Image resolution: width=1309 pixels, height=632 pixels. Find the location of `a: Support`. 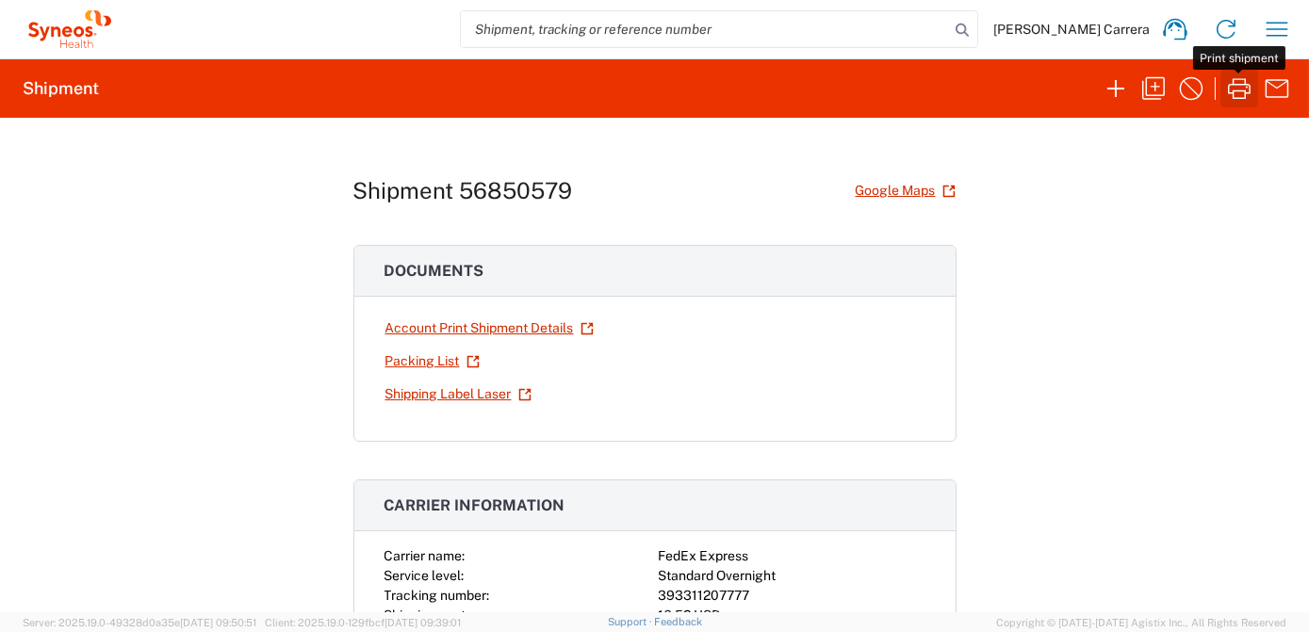

a: Support is located at coordinates (631, 622).